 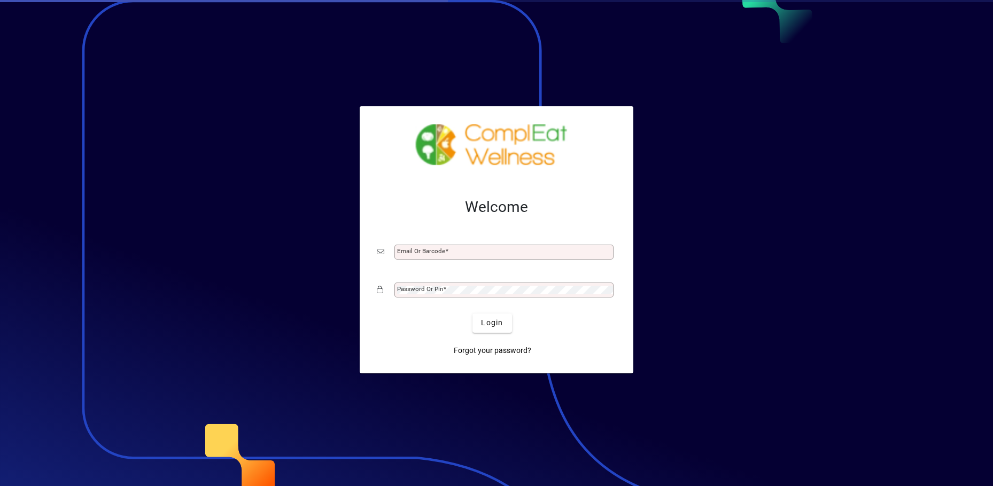 I want to click on mat-label: Password or Pin, so click(x=420, y=289).